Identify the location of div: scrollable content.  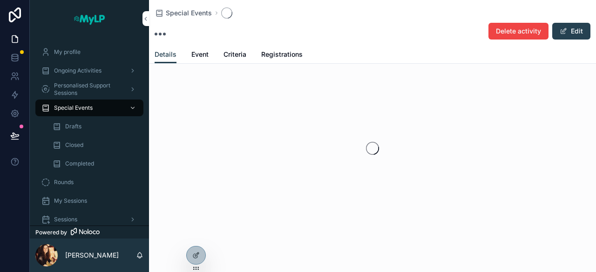
(89, 131).